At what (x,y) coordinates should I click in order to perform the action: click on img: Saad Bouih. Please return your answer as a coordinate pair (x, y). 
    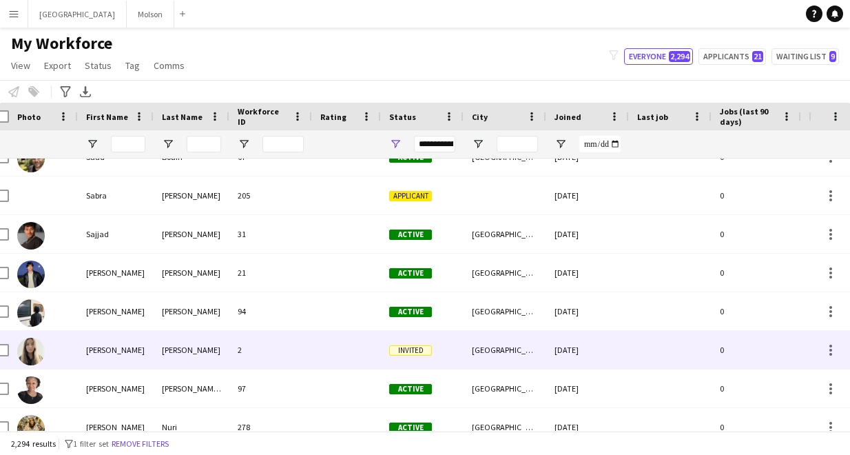
    Looking at the image, I should click on (31, 158).